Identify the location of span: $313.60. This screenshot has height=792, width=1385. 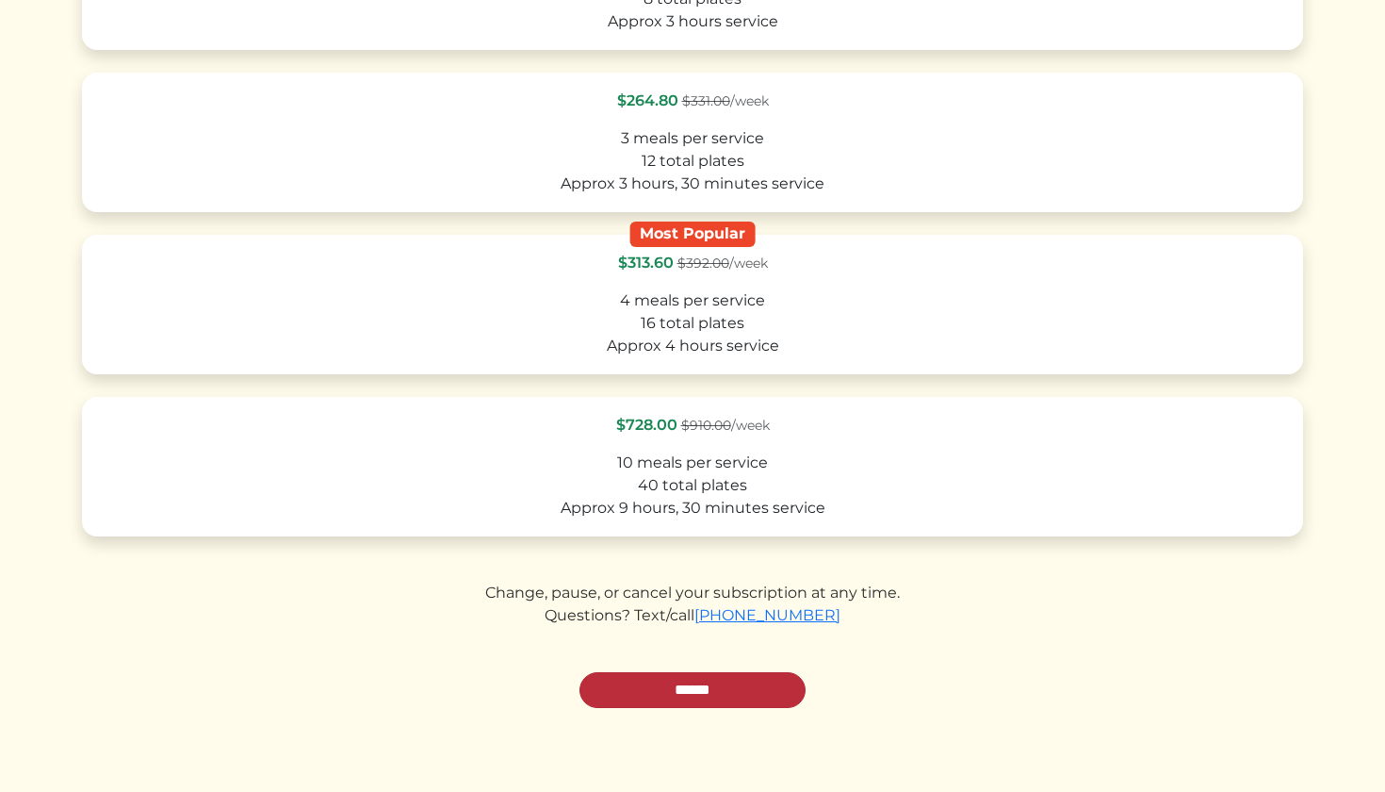
(645, 262).